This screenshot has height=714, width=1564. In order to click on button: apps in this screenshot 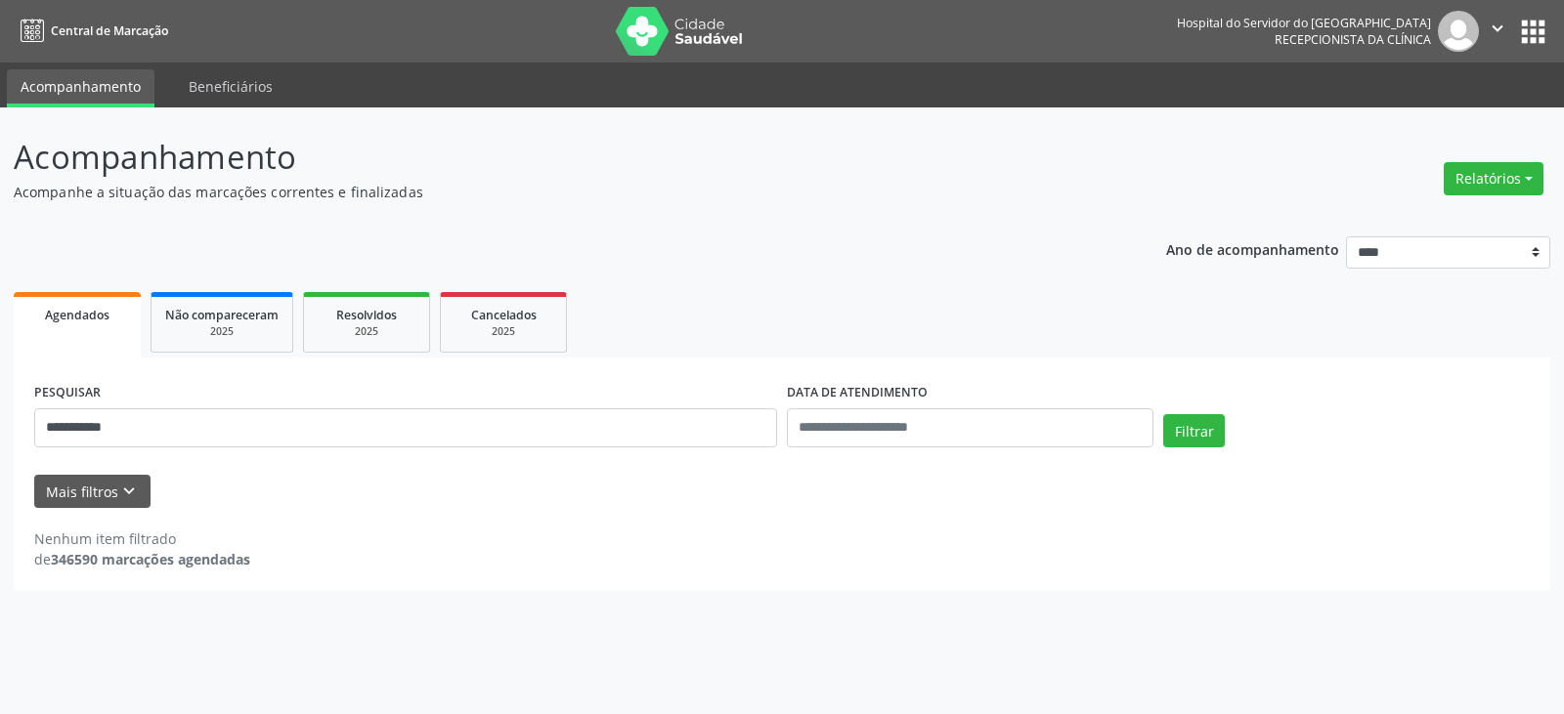, I will do `click(1532, 31)`.